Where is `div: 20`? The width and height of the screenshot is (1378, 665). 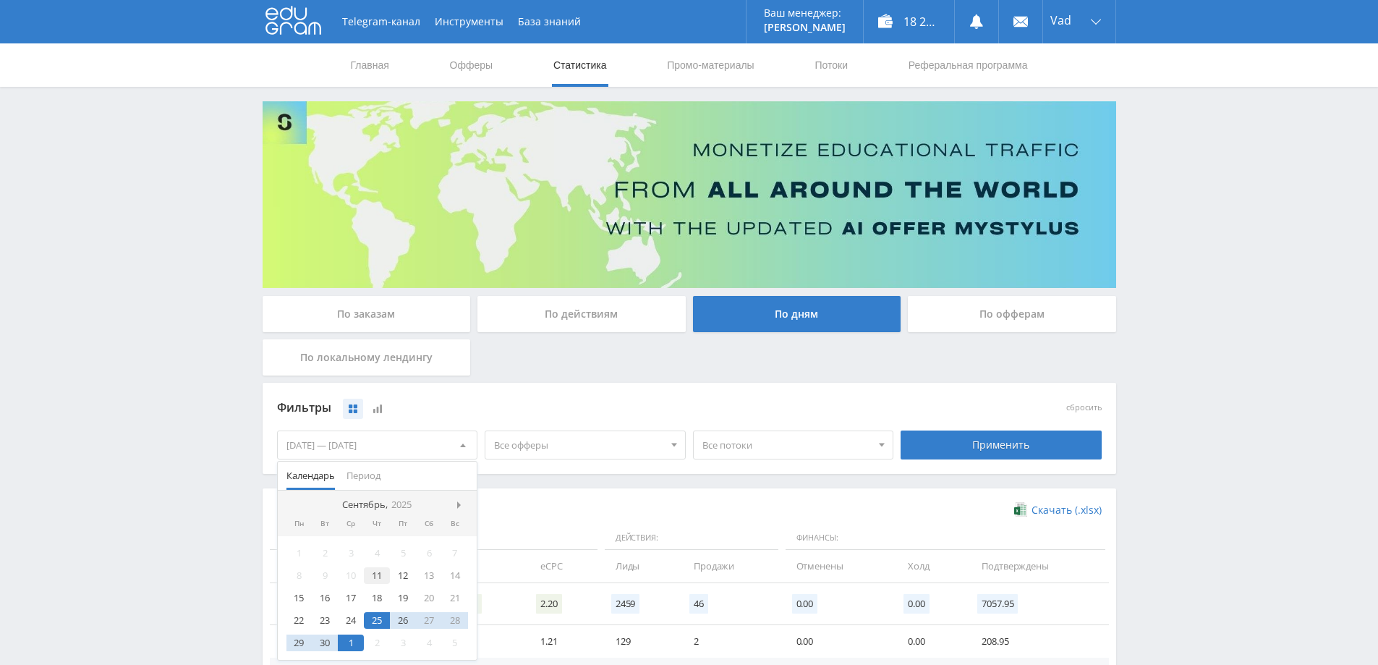
div: 20 is located at coordinates (429, 597).